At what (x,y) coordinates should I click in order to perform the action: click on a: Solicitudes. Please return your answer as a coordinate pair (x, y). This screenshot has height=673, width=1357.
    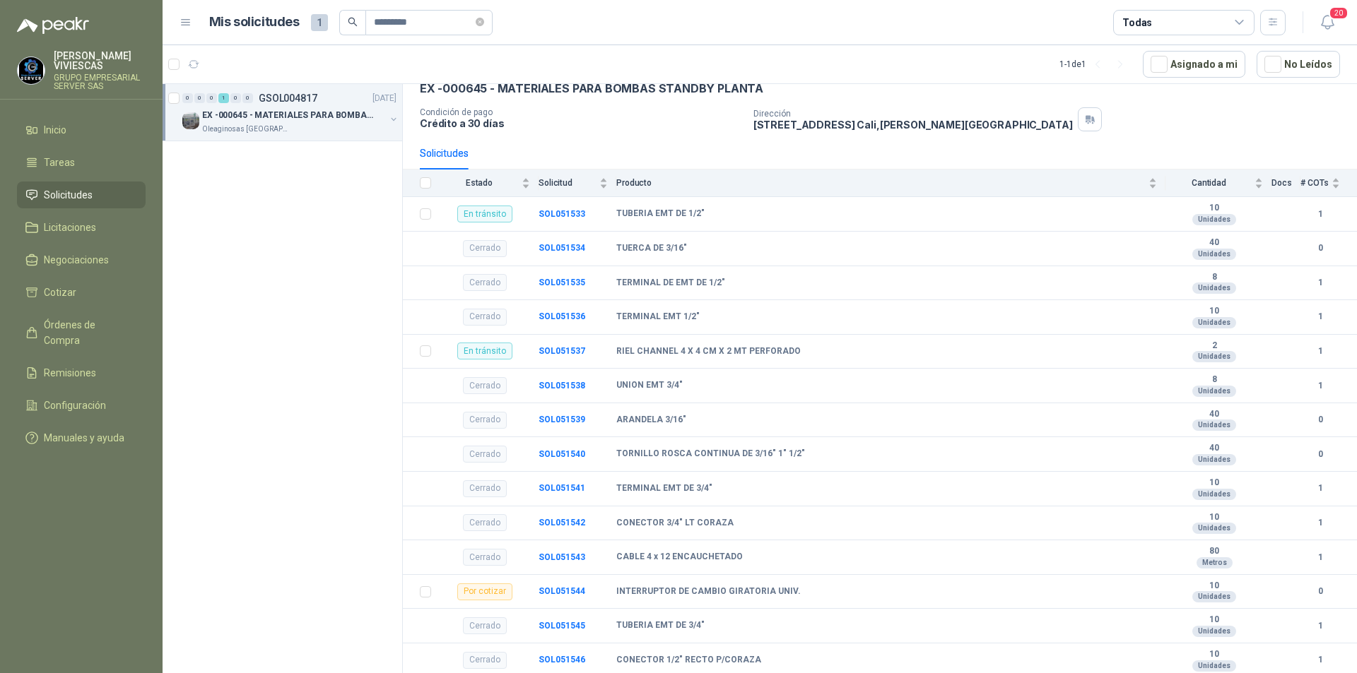
    Looking at the image, I should click on (81, 195).